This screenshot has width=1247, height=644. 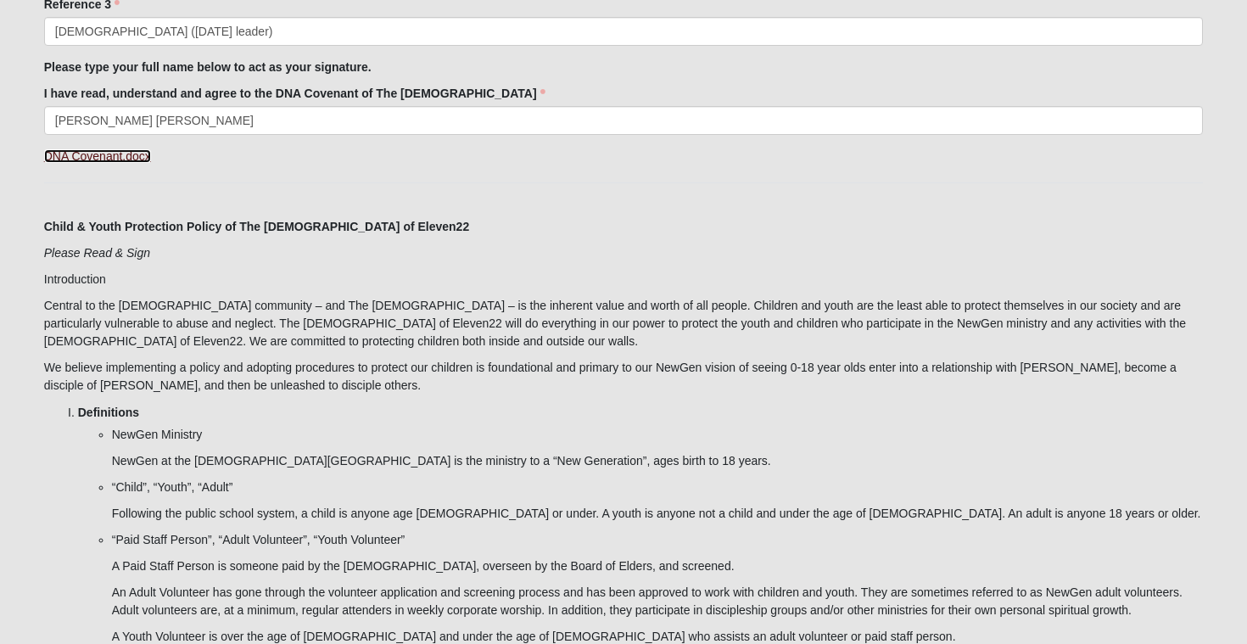 I want to click on p: Introduction, so click(x=623, y=279).